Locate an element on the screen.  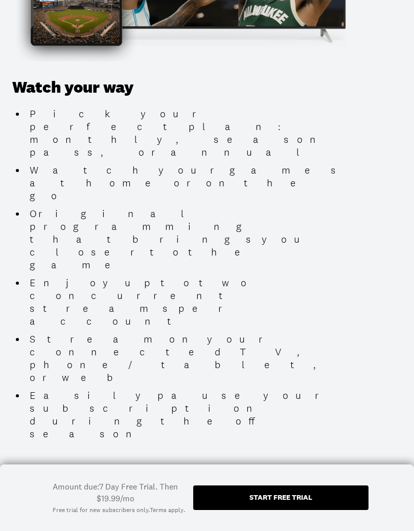
li: Stream on your connected TV, phone/tablet, or web is located at coordinates (185, 358).